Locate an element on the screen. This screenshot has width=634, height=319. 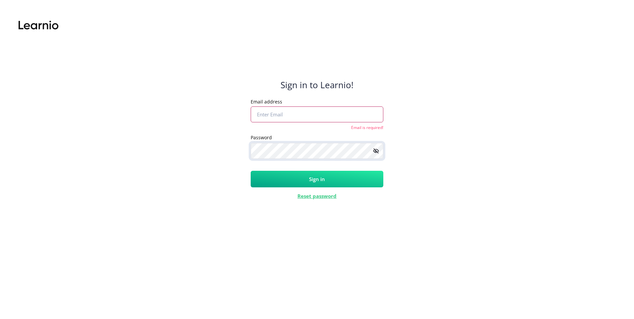
p: Email is required! is located at coordinates (317, 128).